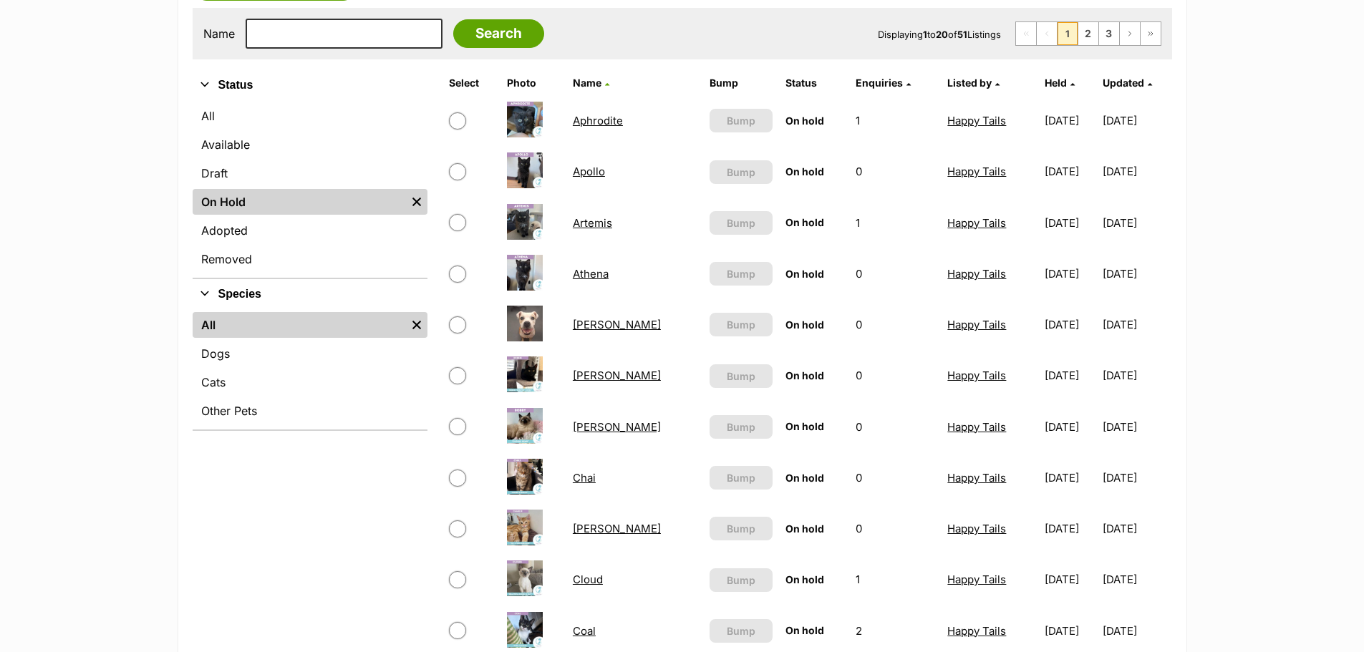  What do you see at coordinates (587, 82) in the screenshot?
I see `span: Name` at bounding box center [587, 82].